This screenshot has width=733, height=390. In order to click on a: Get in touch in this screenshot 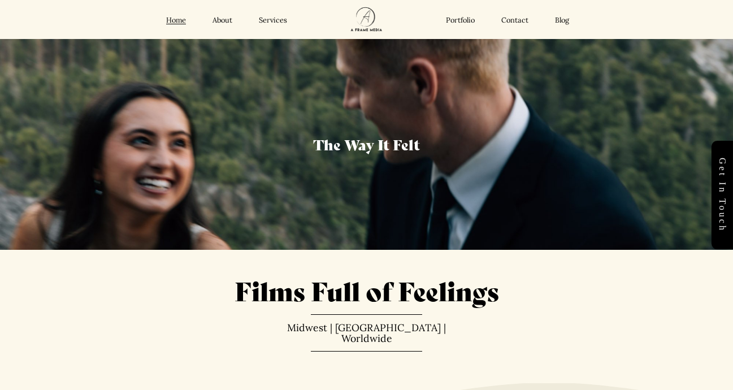, I will do `click(722, 195)`.